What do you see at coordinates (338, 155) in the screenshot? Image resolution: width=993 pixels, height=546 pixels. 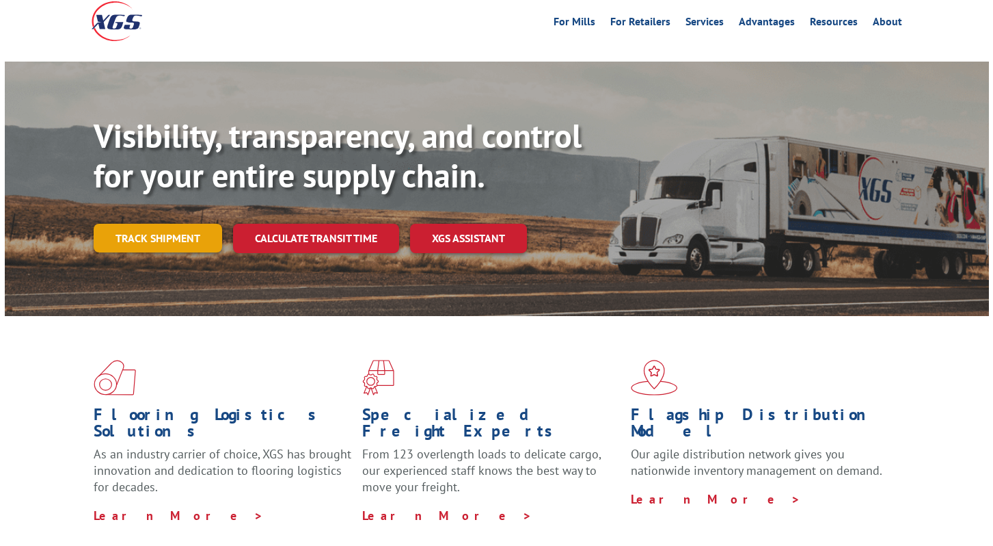 I see `b: Visibility, transparency, and control for your entire supply chain.` at bounding box center [338, 155].